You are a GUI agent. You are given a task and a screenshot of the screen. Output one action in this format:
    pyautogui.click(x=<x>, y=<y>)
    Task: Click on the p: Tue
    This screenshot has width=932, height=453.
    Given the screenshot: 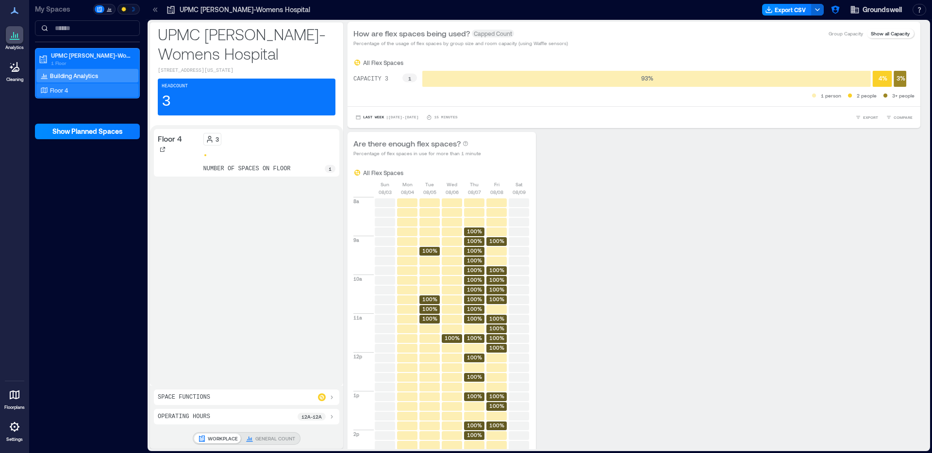 What is the action you would take?
    pyautogui.click(x=430, y=184)
    